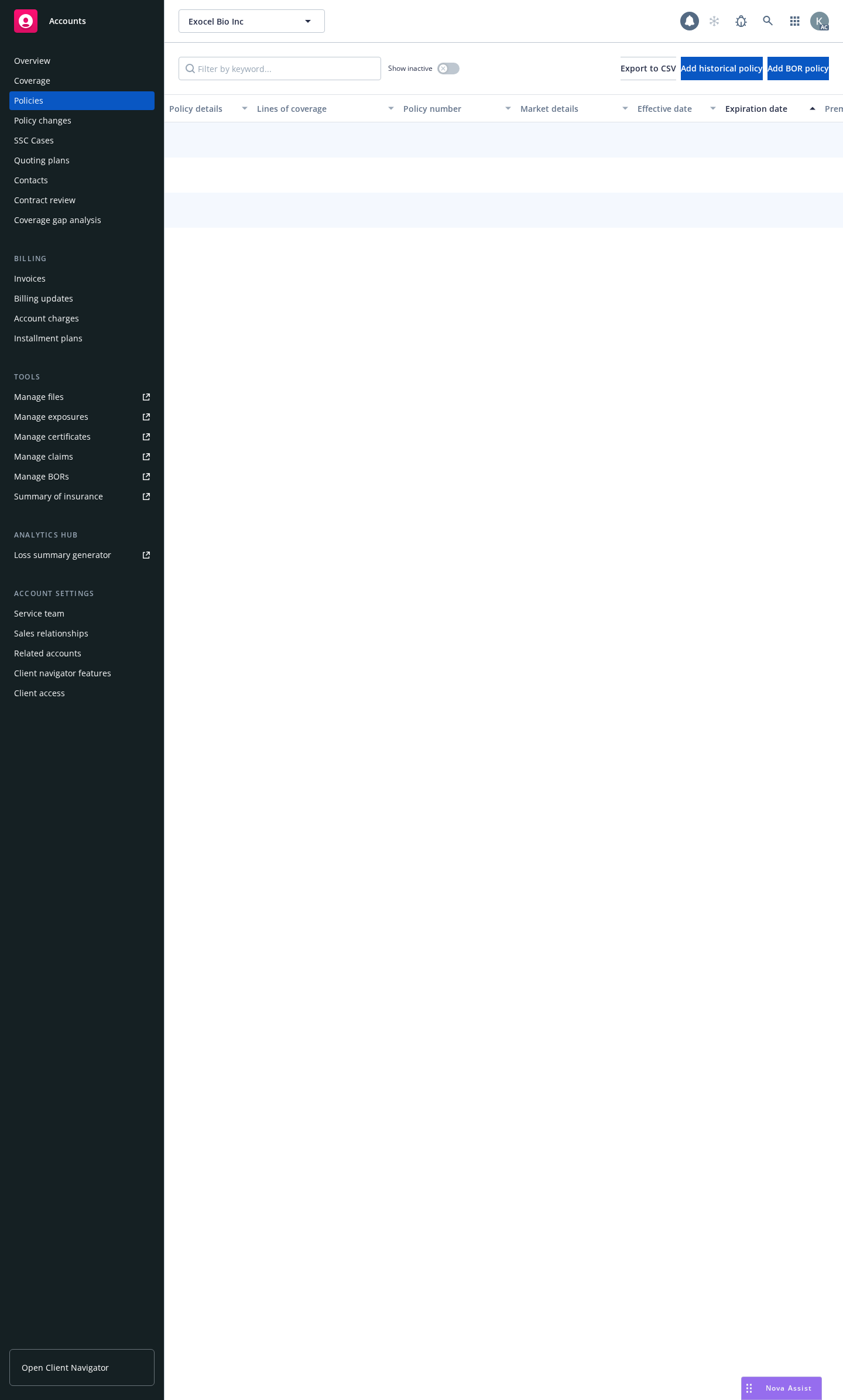  I want to click on div: Policies, so click(29, 100).